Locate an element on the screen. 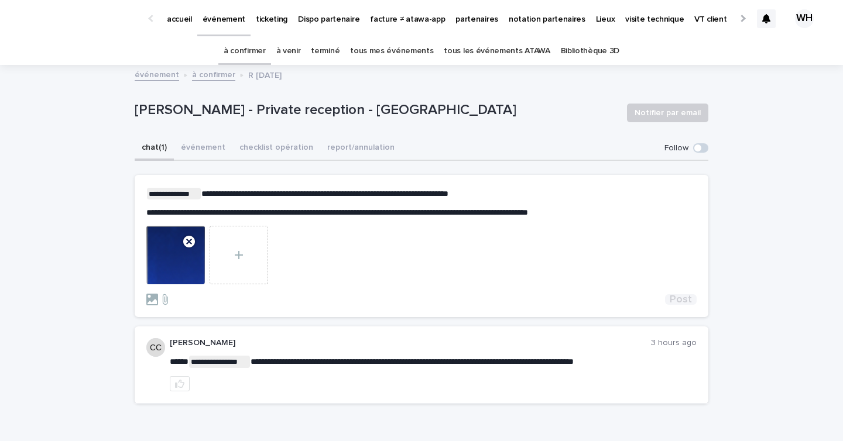  a: terminé is located at coordinates (325, 51).